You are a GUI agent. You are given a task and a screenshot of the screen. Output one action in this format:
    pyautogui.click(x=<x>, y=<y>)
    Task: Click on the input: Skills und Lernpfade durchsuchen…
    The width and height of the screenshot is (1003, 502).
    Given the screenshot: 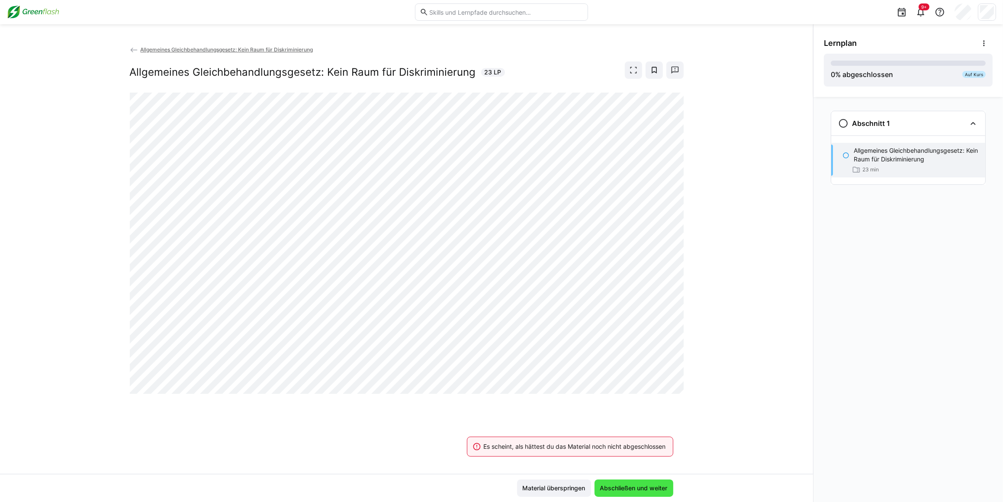 What is the action you would take?
    pyautogui.click(x=506, y=12)
    